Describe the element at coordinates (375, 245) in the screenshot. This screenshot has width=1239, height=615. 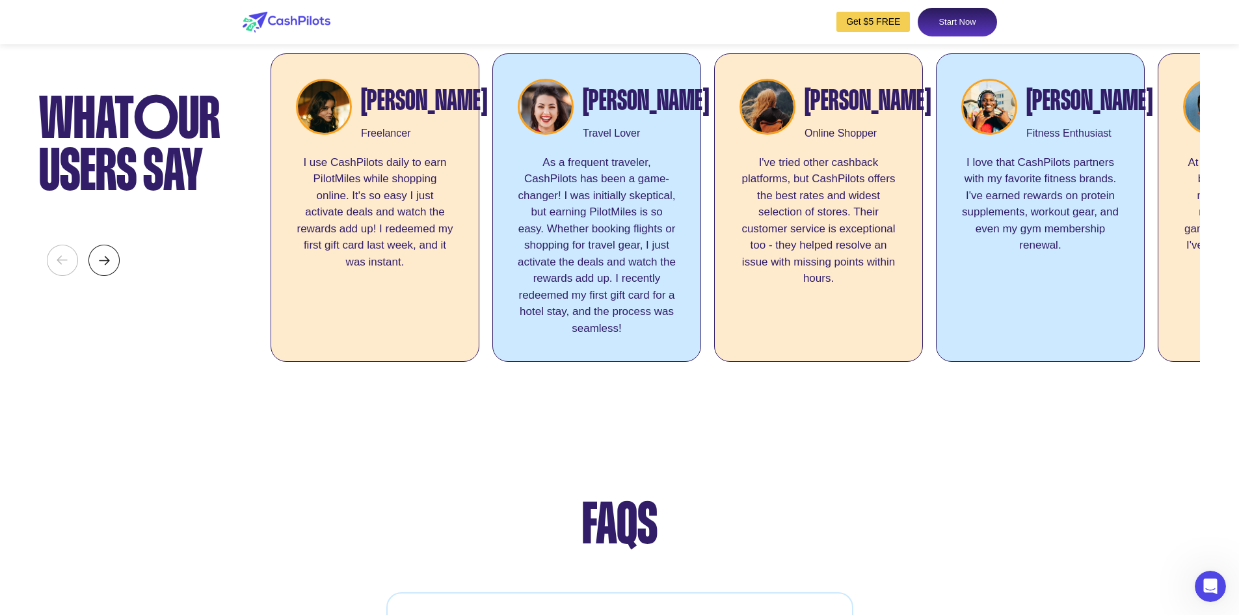
I see `div: I use CashPilots daily to earn PilotMiles while shopping online. It's so easy I just activate dea...` at that location.